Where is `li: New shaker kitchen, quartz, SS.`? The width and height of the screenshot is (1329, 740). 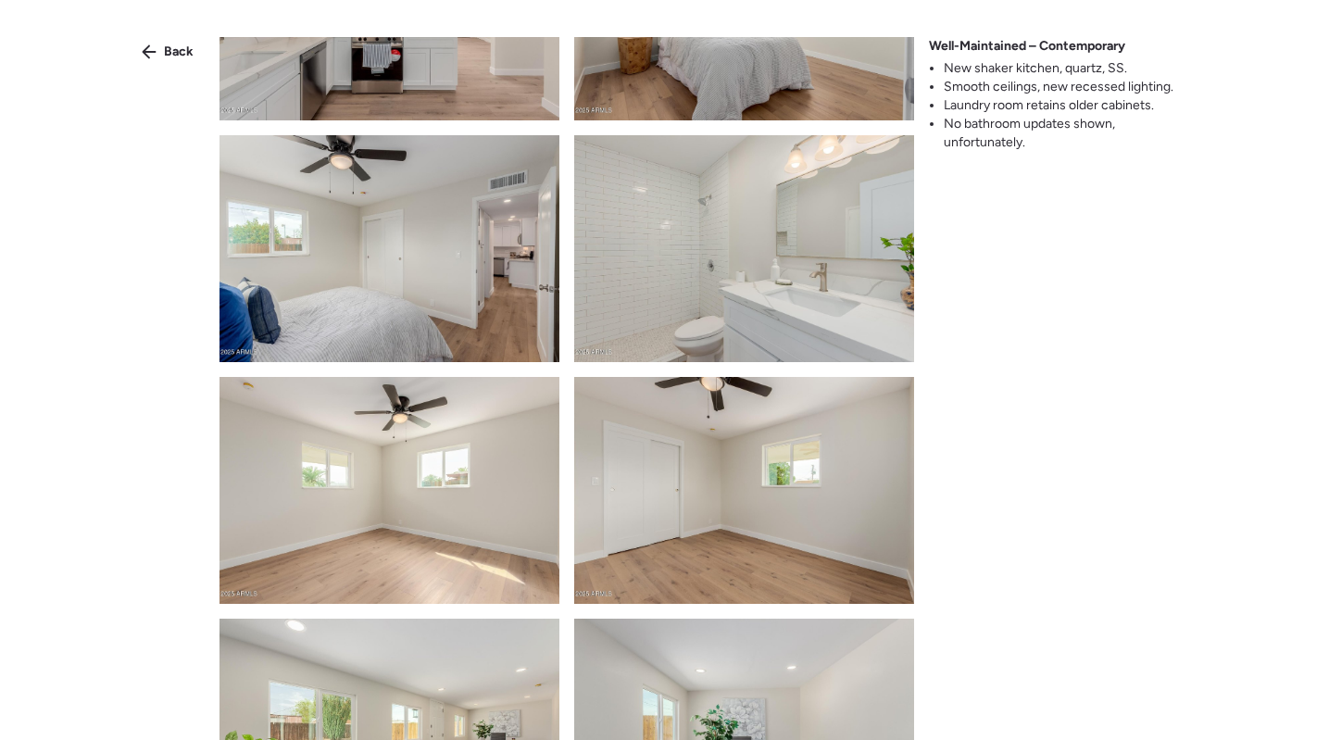 li: New shaker kitchen, quartz, SS. is located at coordinates (1070, 69).